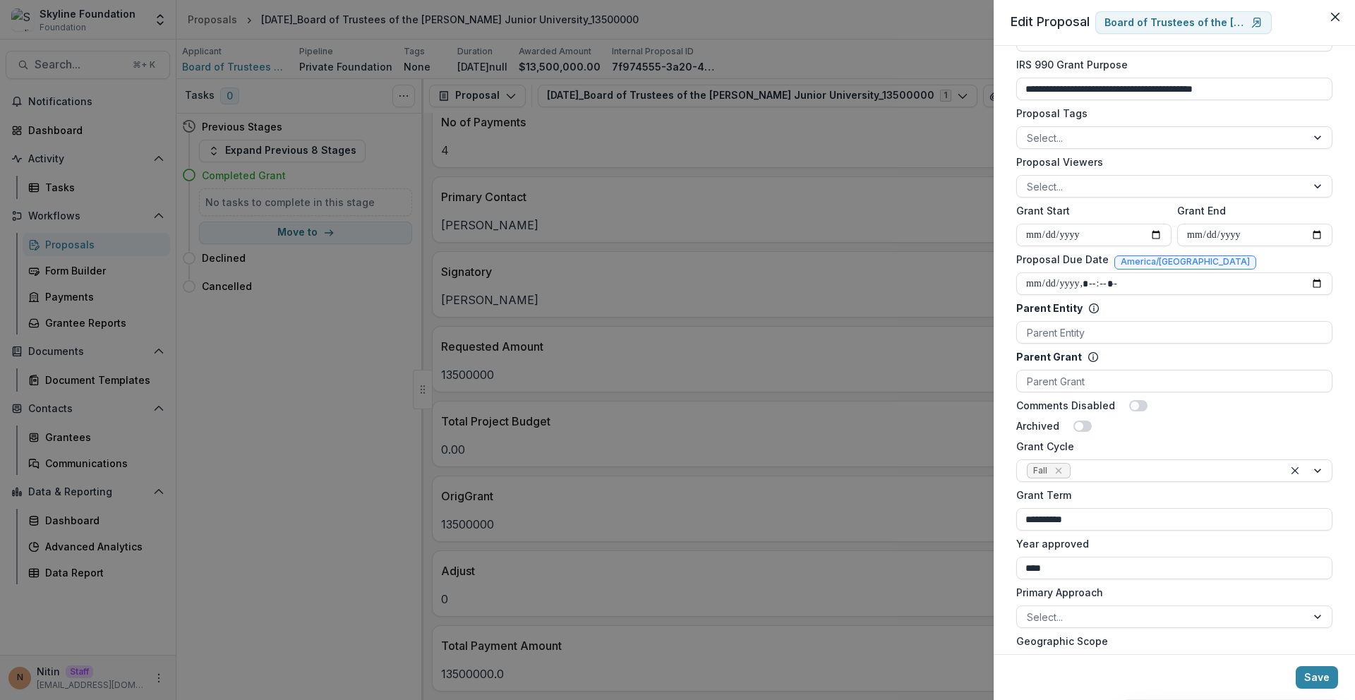 The width and height of the screenshot is (1355, 700). I want to click on button: Close, so click(1335, 17).